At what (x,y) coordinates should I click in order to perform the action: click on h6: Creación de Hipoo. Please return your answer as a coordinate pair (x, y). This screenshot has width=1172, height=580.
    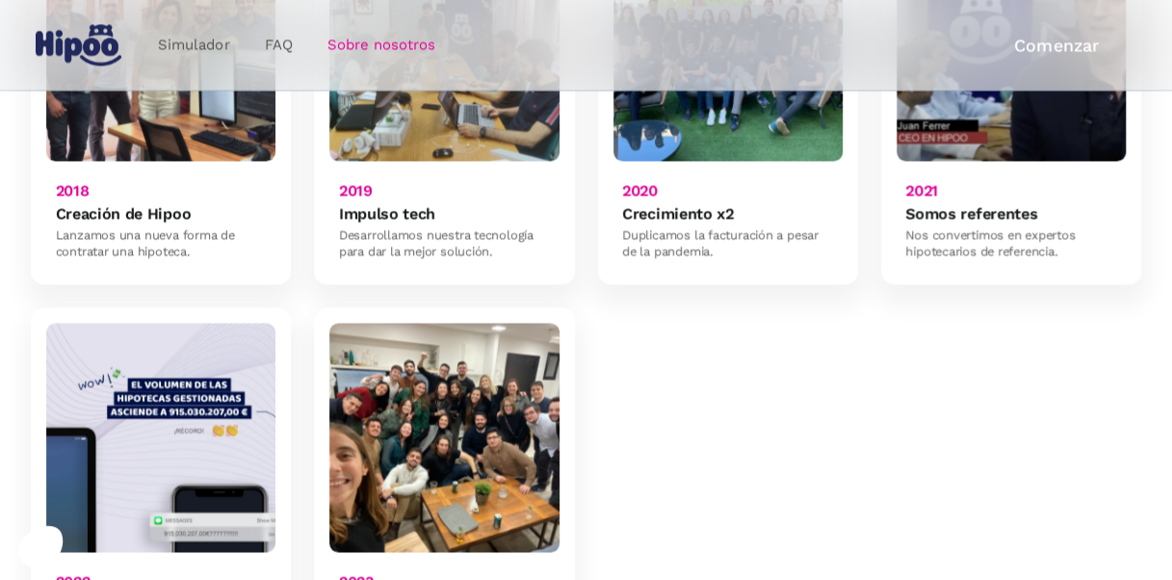
    Looking at the image, I should click on (123, 213).